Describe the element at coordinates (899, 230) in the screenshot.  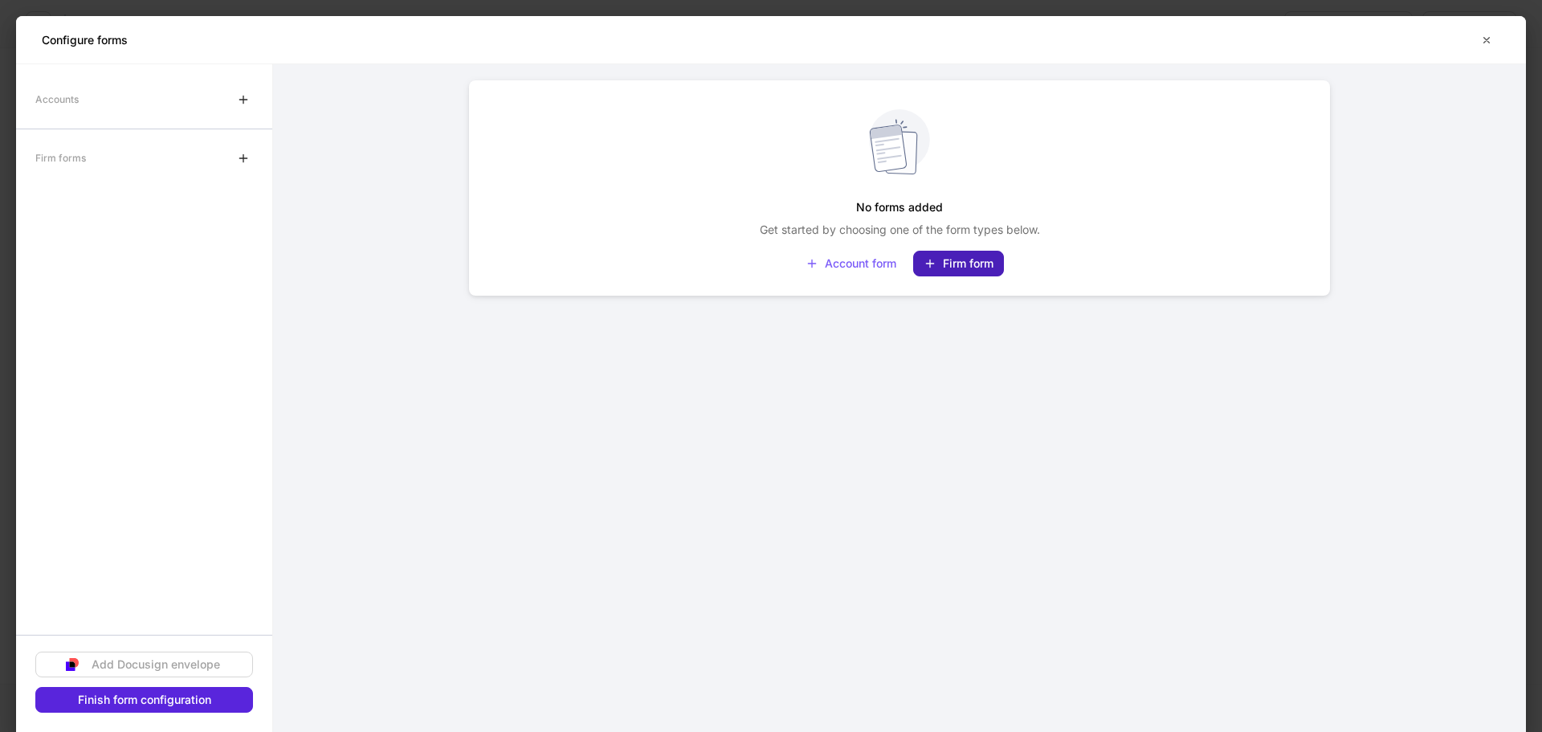
I see `p: Get started by choosing one of the form types below.` at that location.